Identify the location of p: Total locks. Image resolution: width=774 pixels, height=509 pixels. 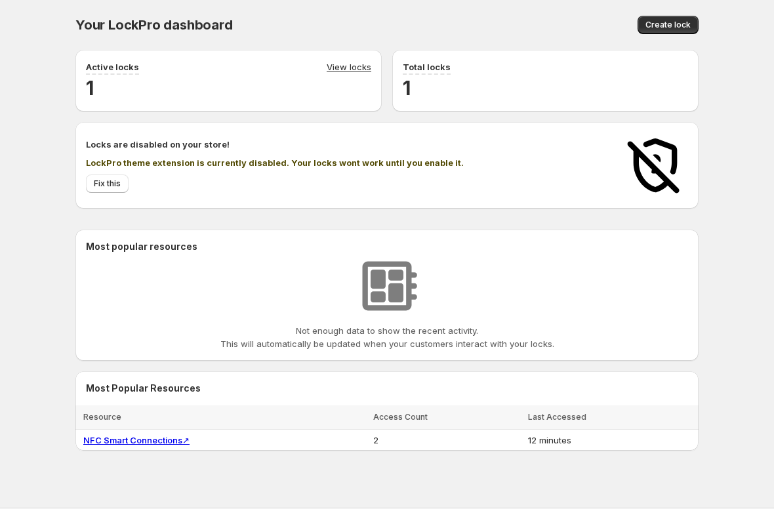
(426, 67).